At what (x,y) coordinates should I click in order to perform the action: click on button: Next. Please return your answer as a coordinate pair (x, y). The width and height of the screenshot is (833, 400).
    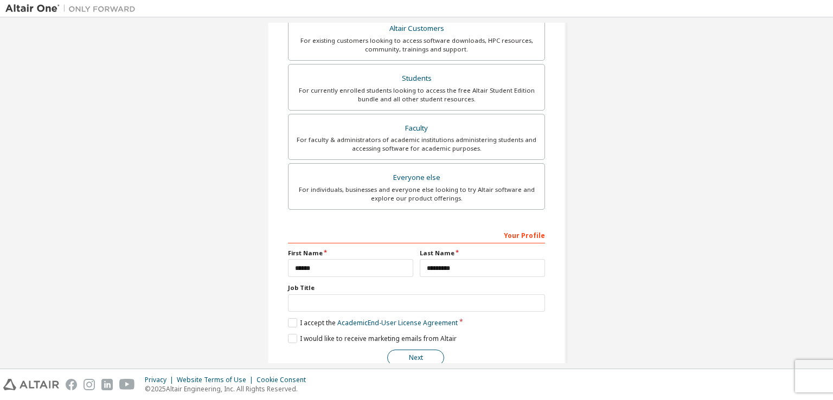
    Looking at the image, I should click on (415, 358).